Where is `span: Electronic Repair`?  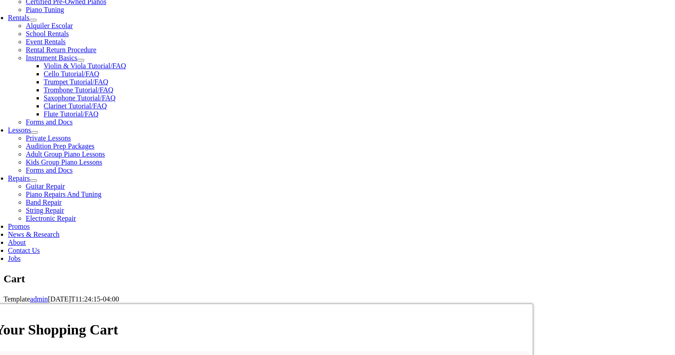
span: Electronic Repair is located at coordinates (51, 218).